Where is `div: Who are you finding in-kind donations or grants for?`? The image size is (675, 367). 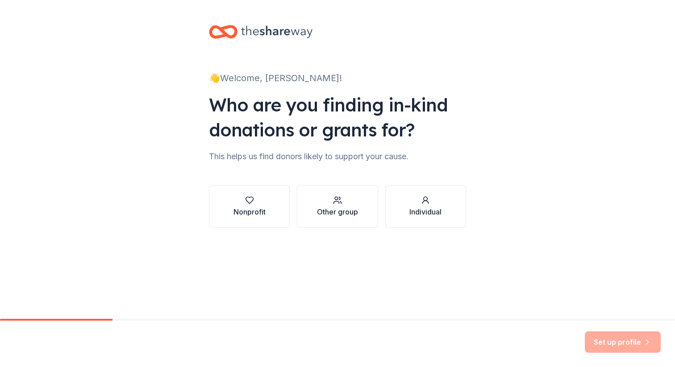 div: Who are you finding in-kind donations or grants for? is located at coordinates (337, 117).